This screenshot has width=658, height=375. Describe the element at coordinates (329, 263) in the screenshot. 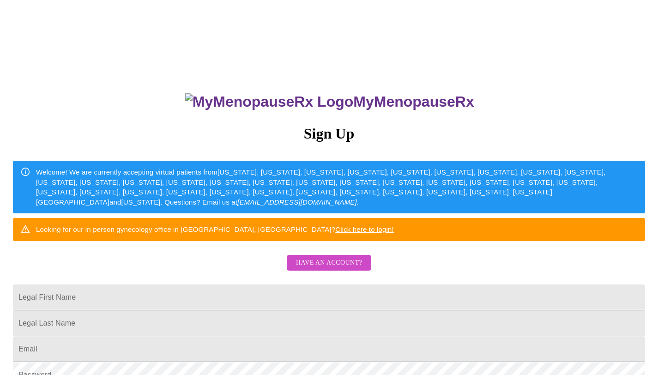

I see `button: Have an account?` at that location.